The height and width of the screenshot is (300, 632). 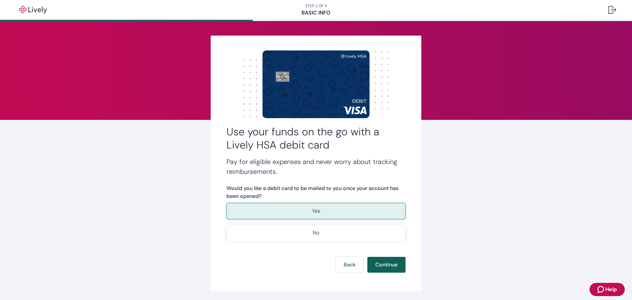 What do you see at coordinates (316, 233) in the screenshot?
I see `p: No` at bounding box center [316, 233].